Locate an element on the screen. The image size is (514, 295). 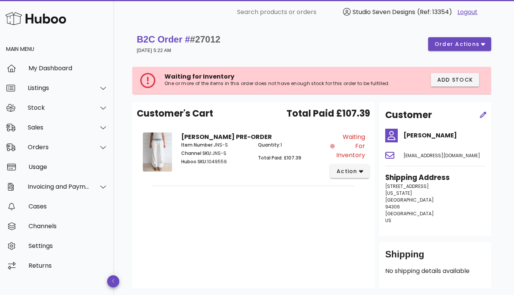
span: Add Stock is located at coordinates (455, 80).